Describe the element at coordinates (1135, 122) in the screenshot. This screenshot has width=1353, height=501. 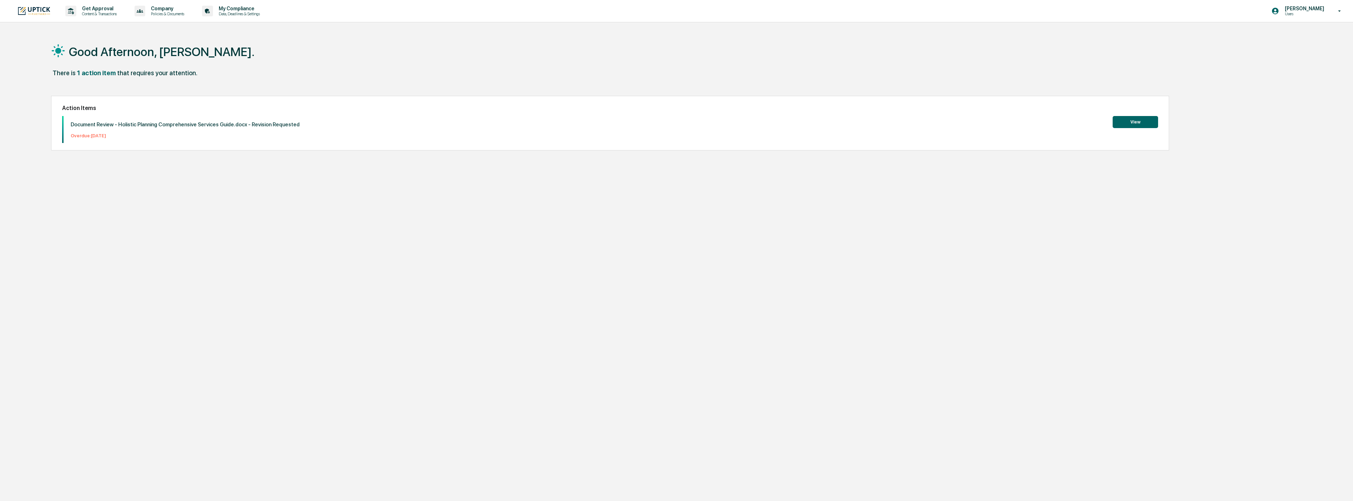
I see `button: View` at that location.